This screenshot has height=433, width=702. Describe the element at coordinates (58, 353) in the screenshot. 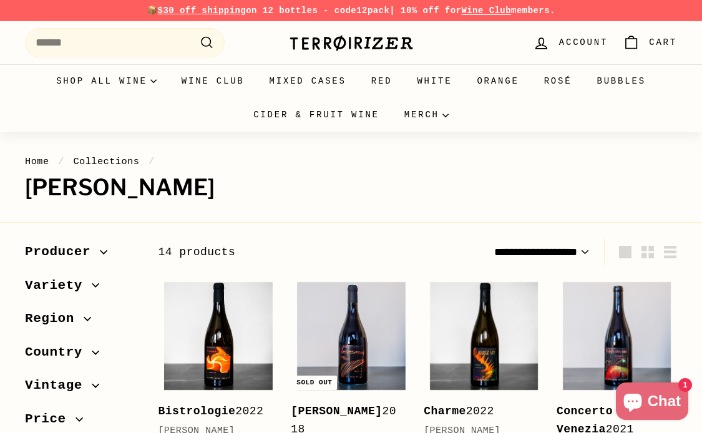

I see `span: Country` at that location.